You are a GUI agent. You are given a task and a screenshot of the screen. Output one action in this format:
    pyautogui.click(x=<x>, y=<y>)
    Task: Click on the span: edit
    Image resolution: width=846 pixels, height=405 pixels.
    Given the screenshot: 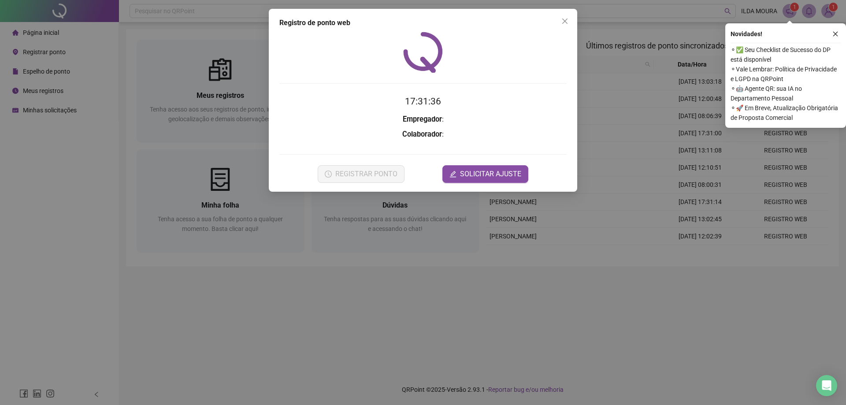 What is the action you would take?
    pyautogui.click(x=453, y=174)
    